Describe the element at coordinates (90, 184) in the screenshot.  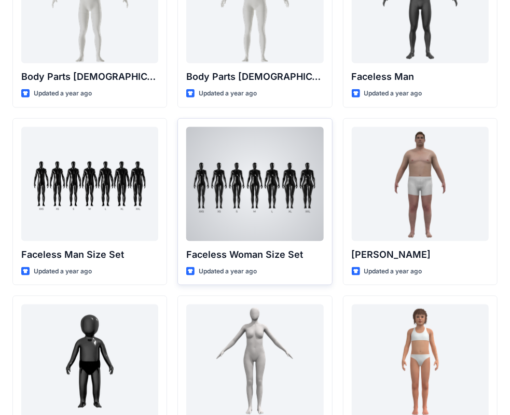
I see `a: Faceless Man Size Set` at that location.